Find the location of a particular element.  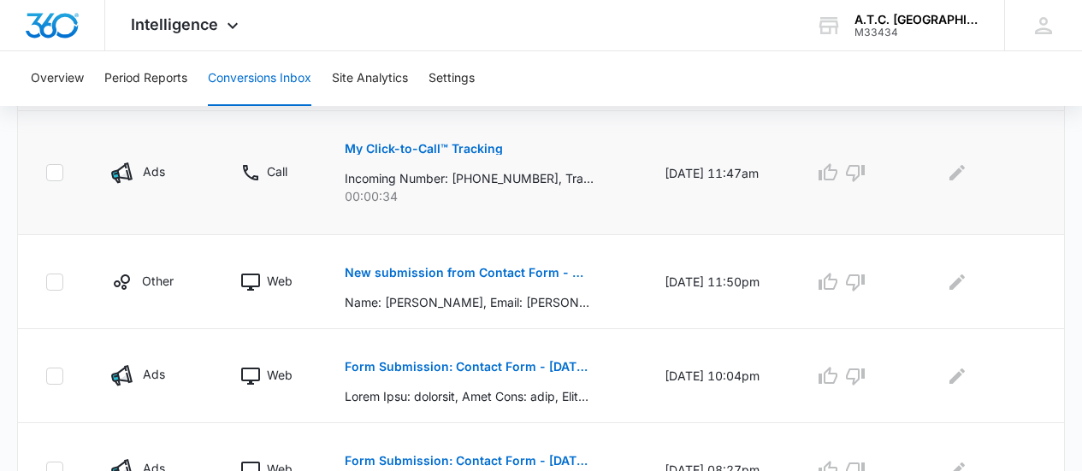

button: Period Reports is located at coordinates (145, 79).